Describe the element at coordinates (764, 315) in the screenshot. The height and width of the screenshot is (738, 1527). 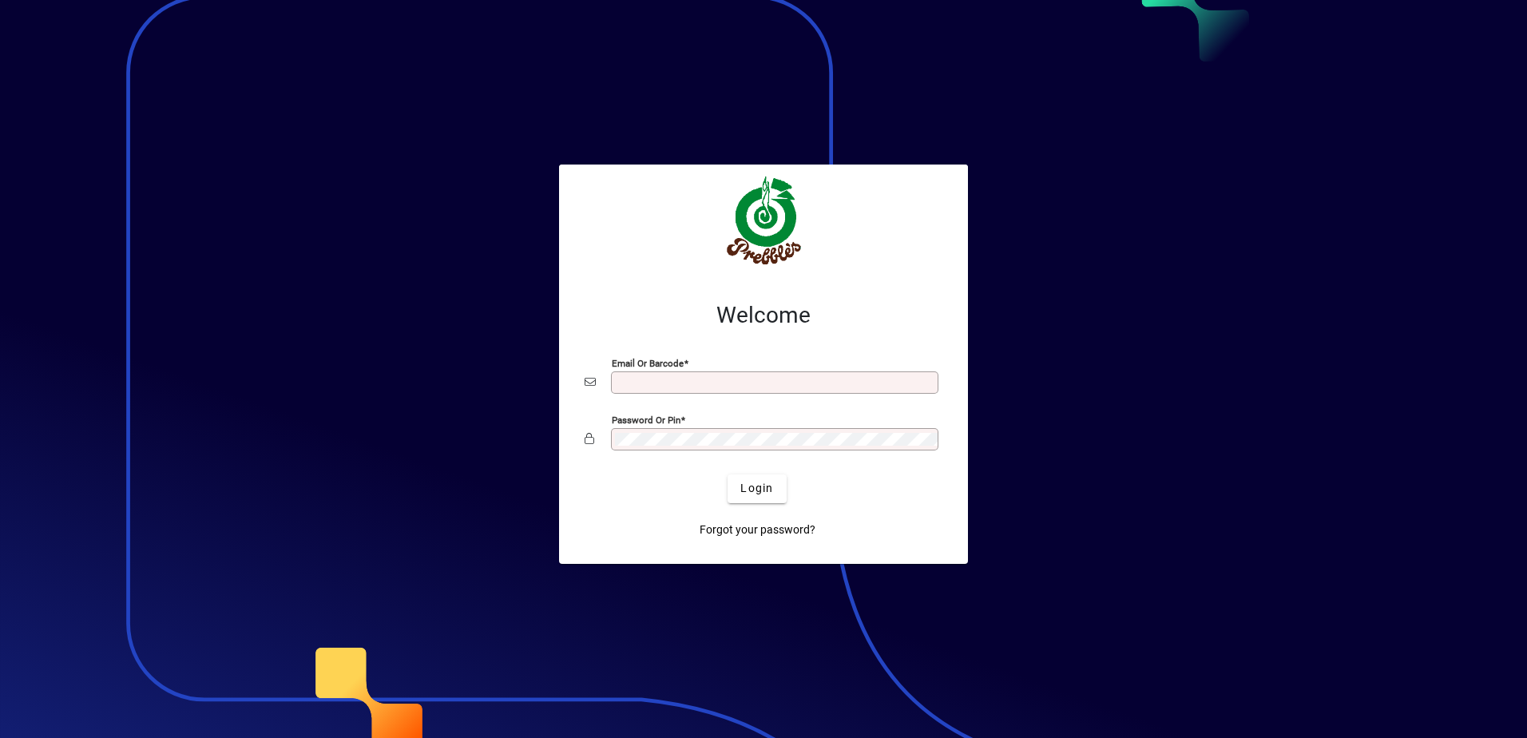
I see `h2: Welcome` at that location.